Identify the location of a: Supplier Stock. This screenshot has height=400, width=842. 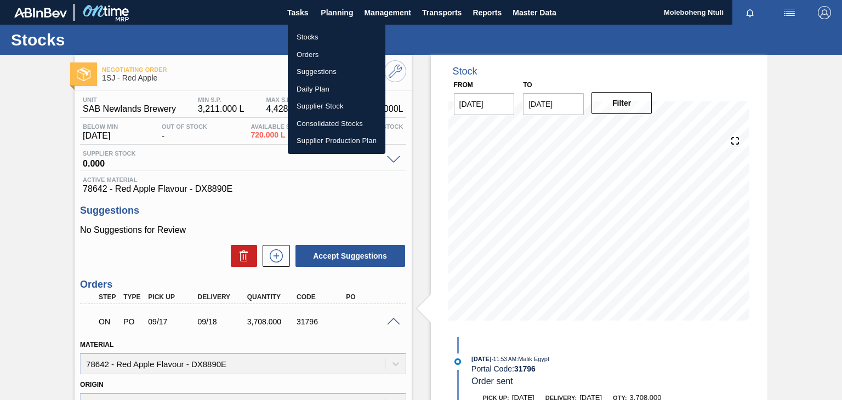
(336, 106).